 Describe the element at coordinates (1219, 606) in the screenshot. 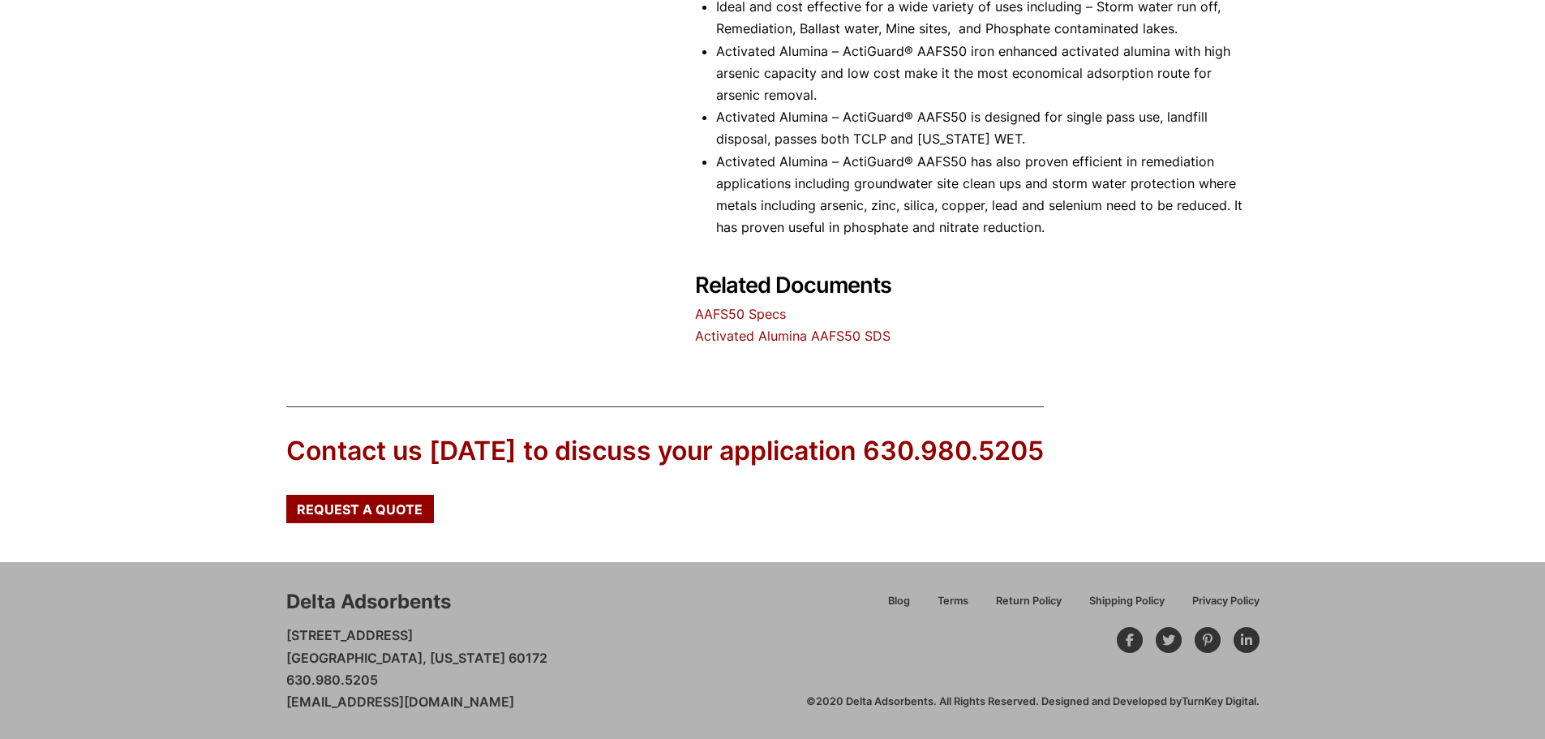

I see `a: Privacy Policy` at that location.